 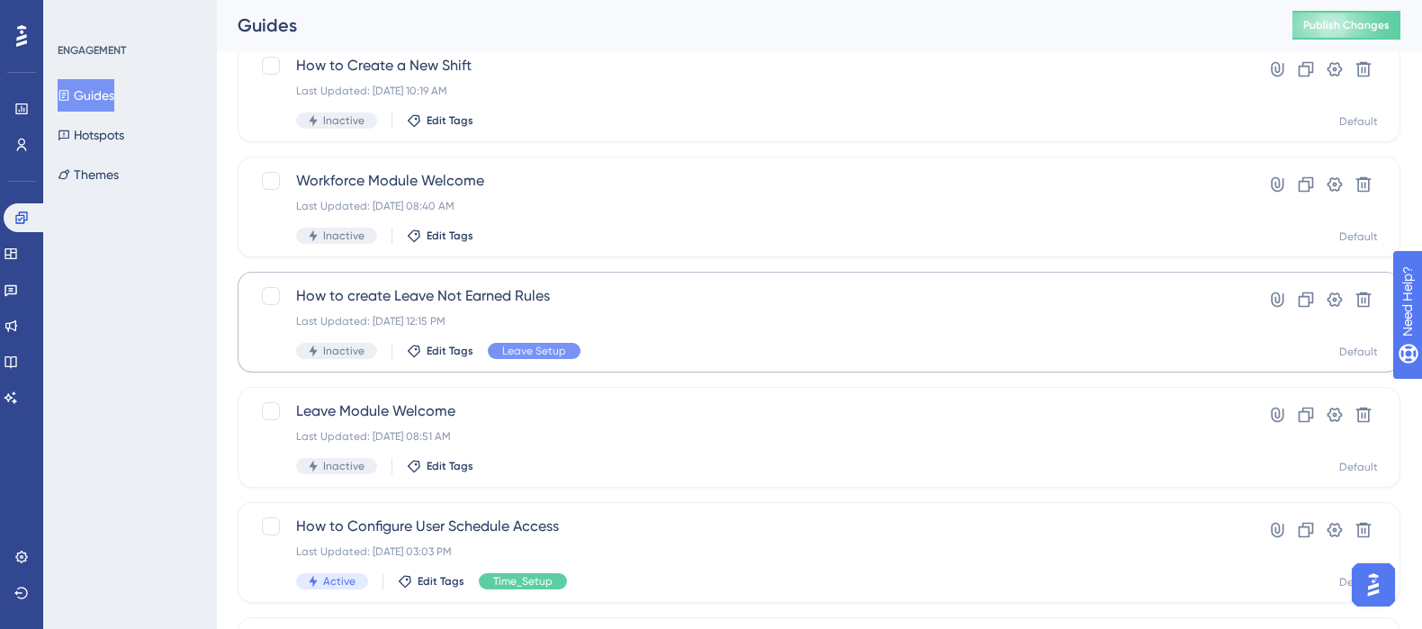 I want to click on div: ENGAGEMENT, so click(x=92, y=50).